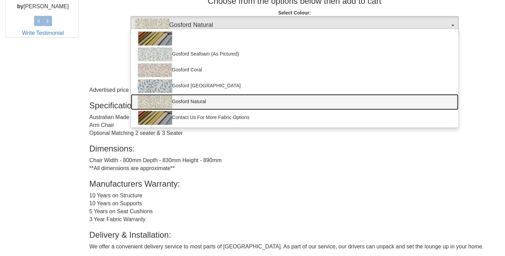 This screenshot has width=505, height=256. What do you see at coordinates (295, 54) in the screenshot?
I see `a: Gosford Seafoam (As Pictured)` at bounding box center [295, 54].